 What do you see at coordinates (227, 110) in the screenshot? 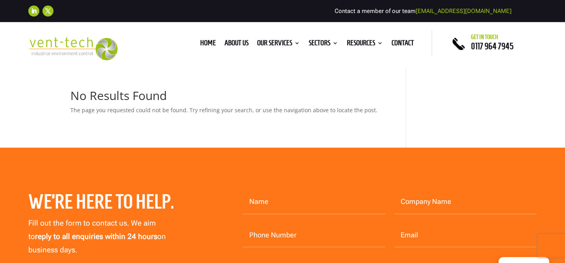
I see `p: The page you requested could not be found. Try refining your search, or use the navigation above ...` at bounding box center [227, 110].